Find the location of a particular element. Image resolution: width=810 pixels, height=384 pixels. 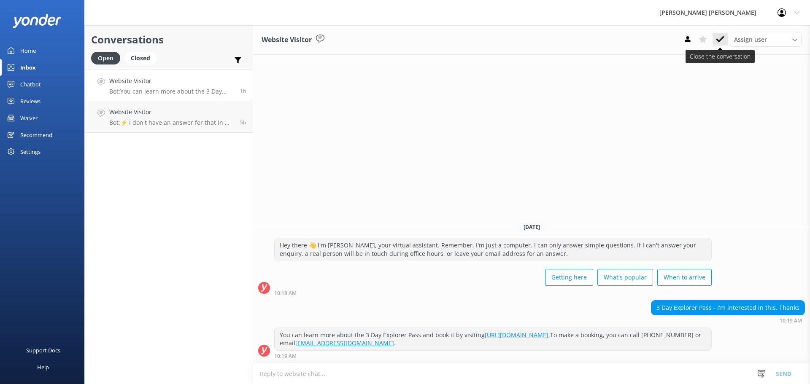

div: Home is located at coordinates (28, 51).